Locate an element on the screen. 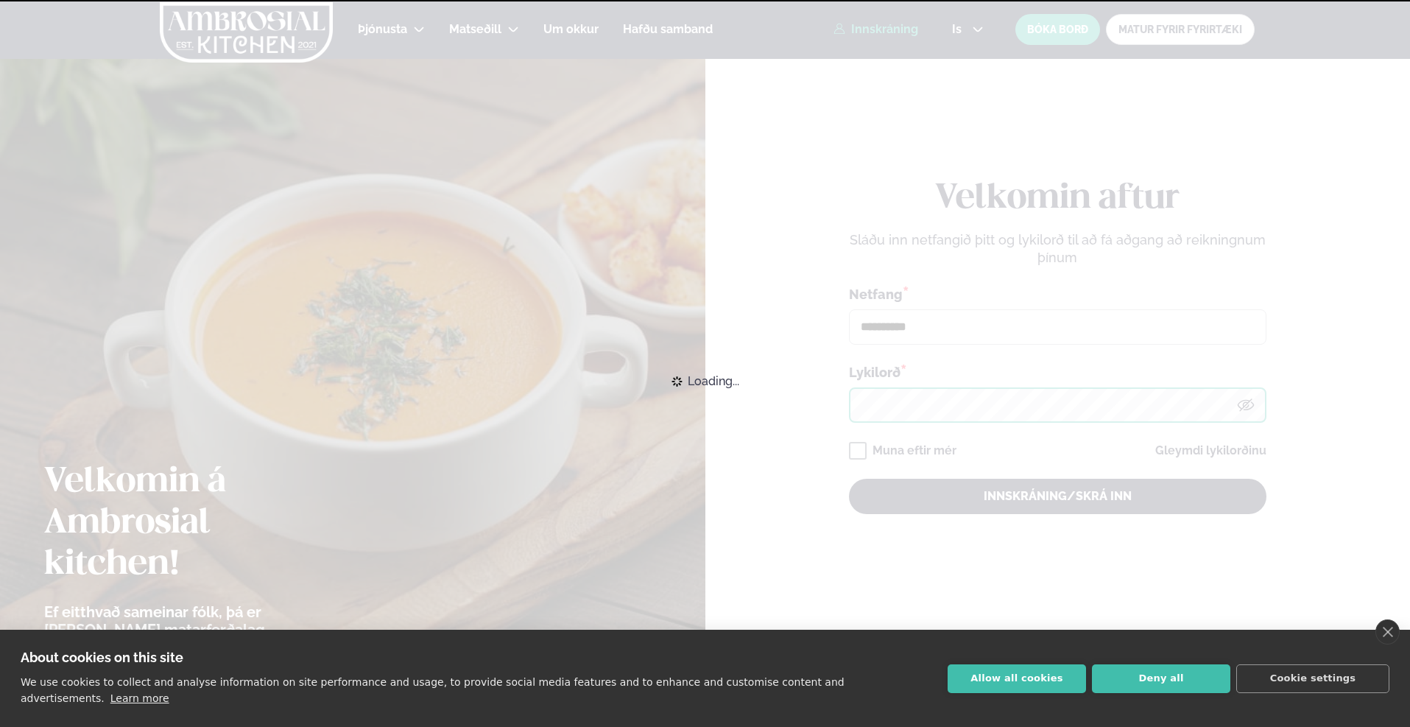 The height and width of the screenshot is (727, 1410). p: We use cookies to collect and analyse information on site performance and usage, to provide socia... is located at coordinates (432, 690).